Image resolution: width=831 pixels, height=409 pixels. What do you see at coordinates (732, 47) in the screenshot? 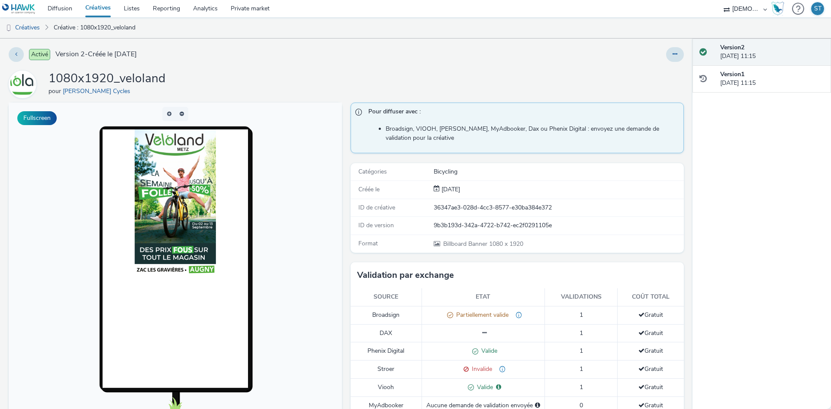
I see `strong: Version 2` at bounding box center [732, 47].